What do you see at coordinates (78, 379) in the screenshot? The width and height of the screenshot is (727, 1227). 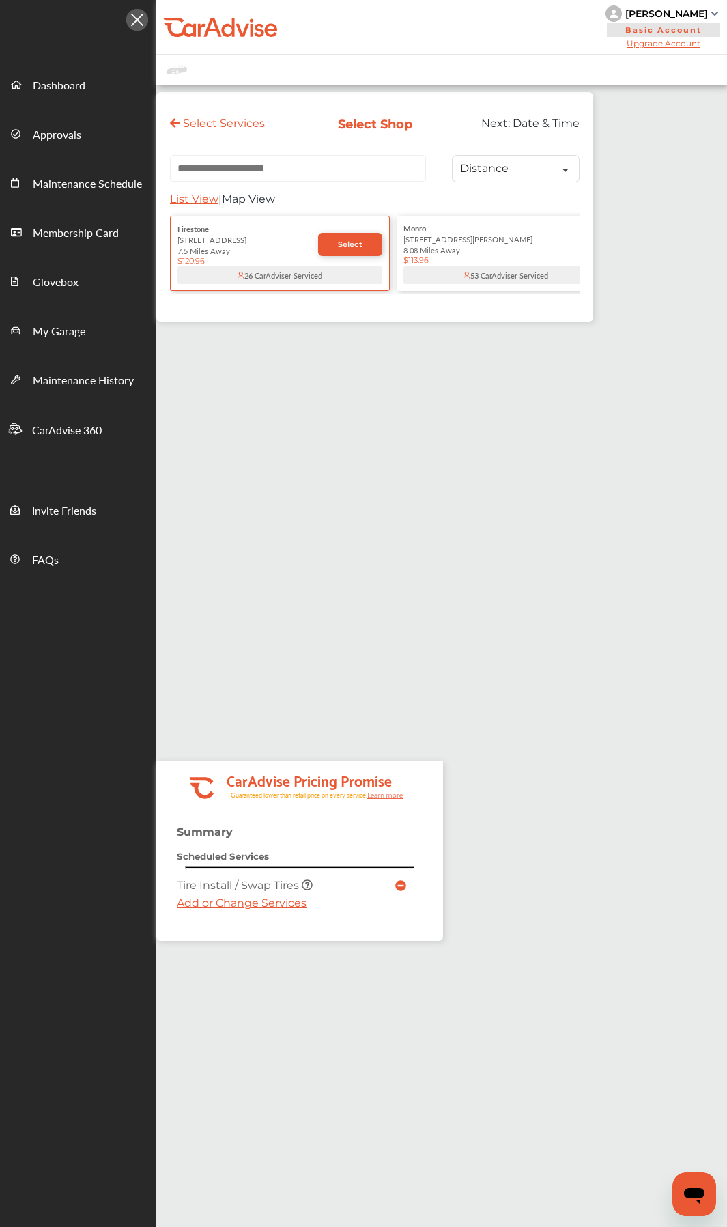 I see `a: Maintenance History` at bounding box center [78, 379].